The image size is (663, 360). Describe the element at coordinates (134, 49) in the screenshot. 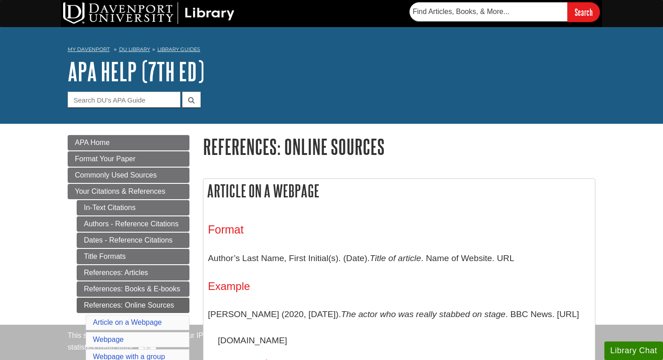

I see `a: DU Library` at that location.